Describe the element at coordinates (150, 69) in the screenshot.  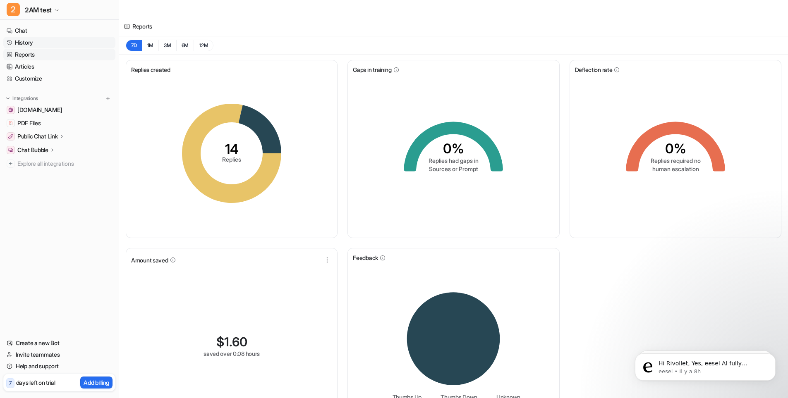
I see `span: Replies created` at that location.